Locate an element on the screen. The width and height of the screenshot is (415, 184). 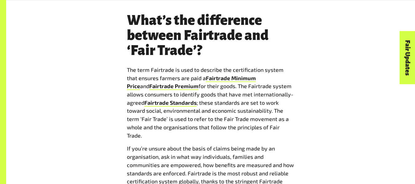
p: The term Fairtrade is used to describe the certification system that ensures farmers are paid a a... is located at coordinates (211, 103).